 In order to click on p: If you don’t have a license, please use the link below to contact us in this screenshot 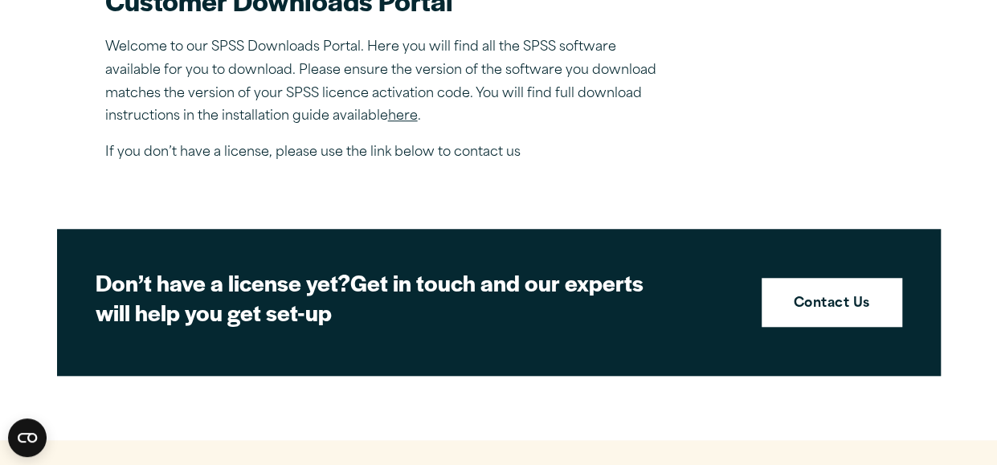, I will do `click(387, 153)`.